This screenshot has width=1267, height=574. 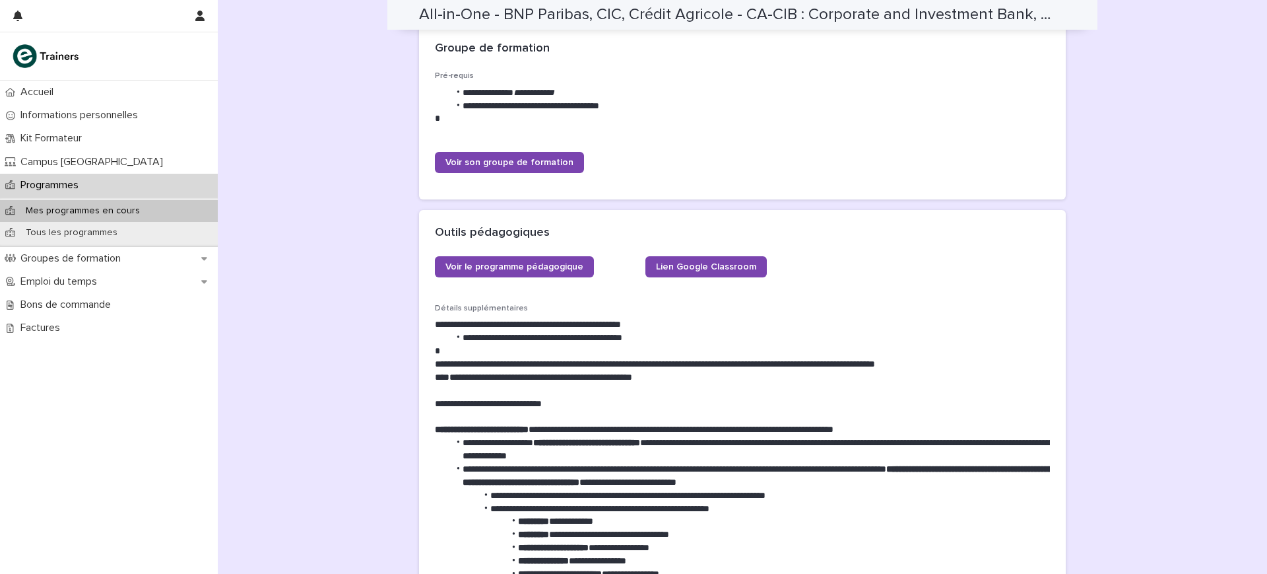 I want to click on h2: All-in-One - BNP Paribas, CIC, Crédit Agricole - CA-CIB : Corporate and Investment Bank, Crédit M..., so click(x=740, y=15).